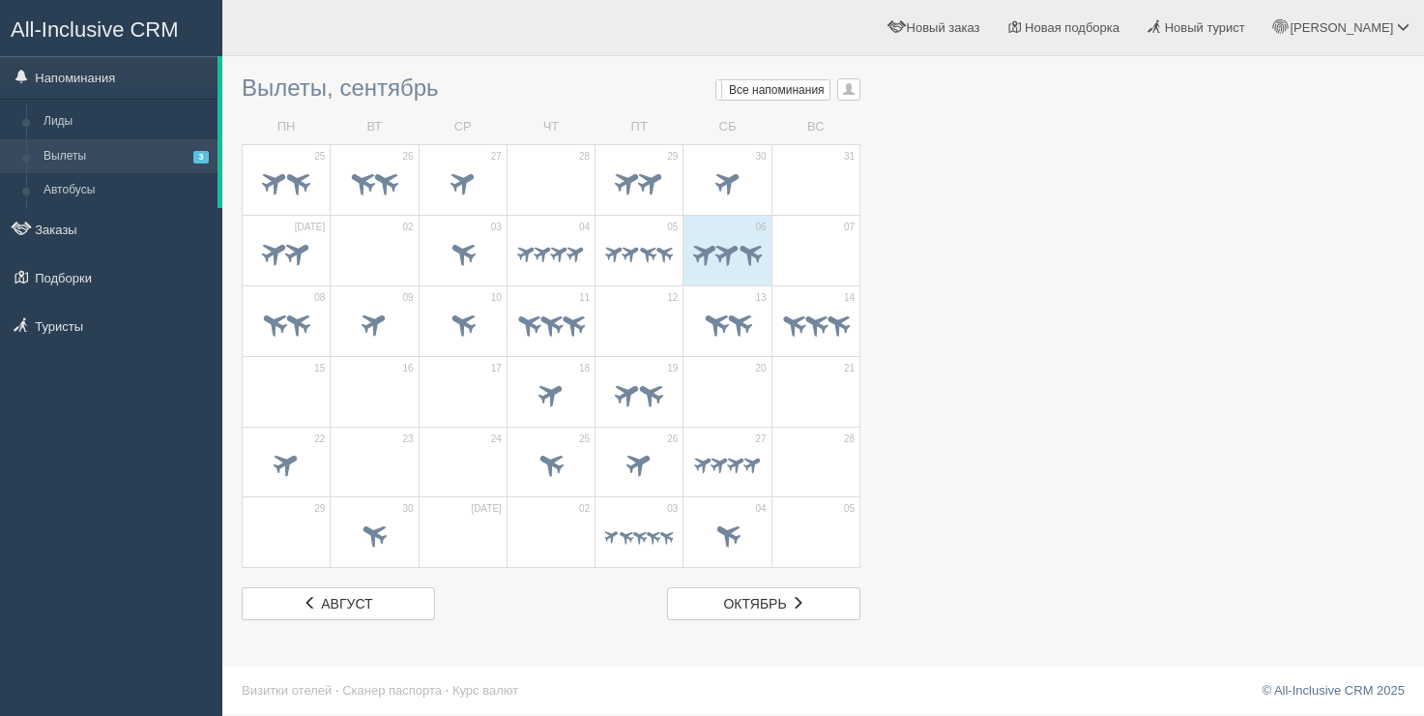 This screenshot has height=716, width=1424. What do you see at coordinates (346, 603) in the screenshot?
I see `span: август` at bounding box center [346, 603].